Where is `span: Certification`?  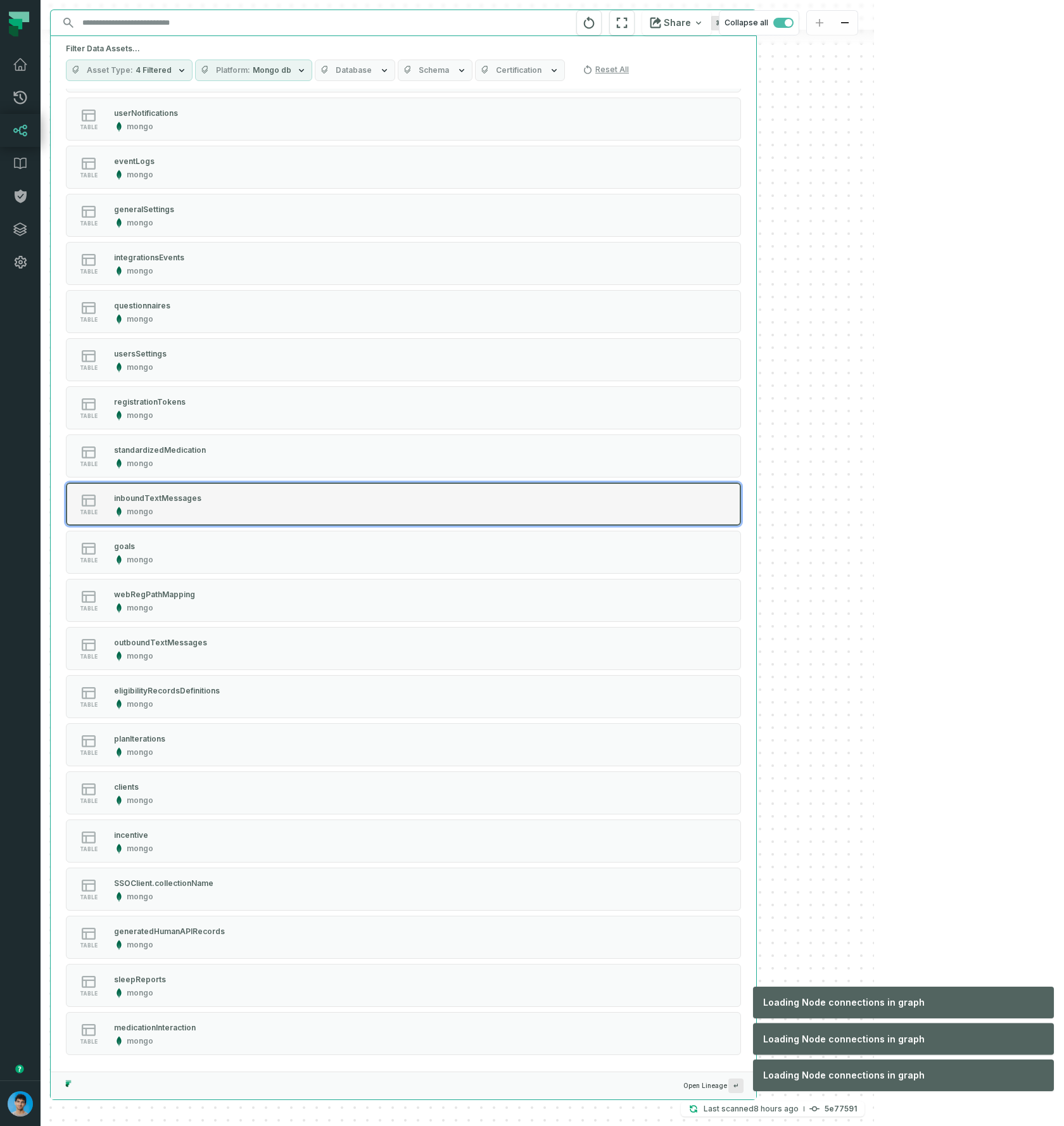 span: Certification is located at coordinates (519, 71).